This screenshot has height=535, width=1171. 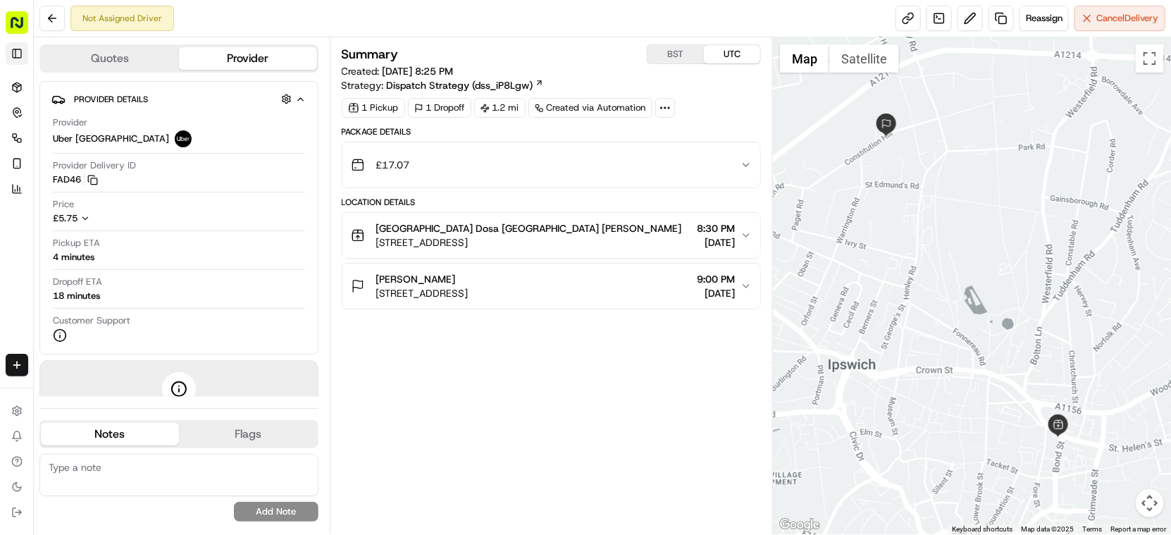 I want to click on button: £17.07, so click(x=551, y=165).